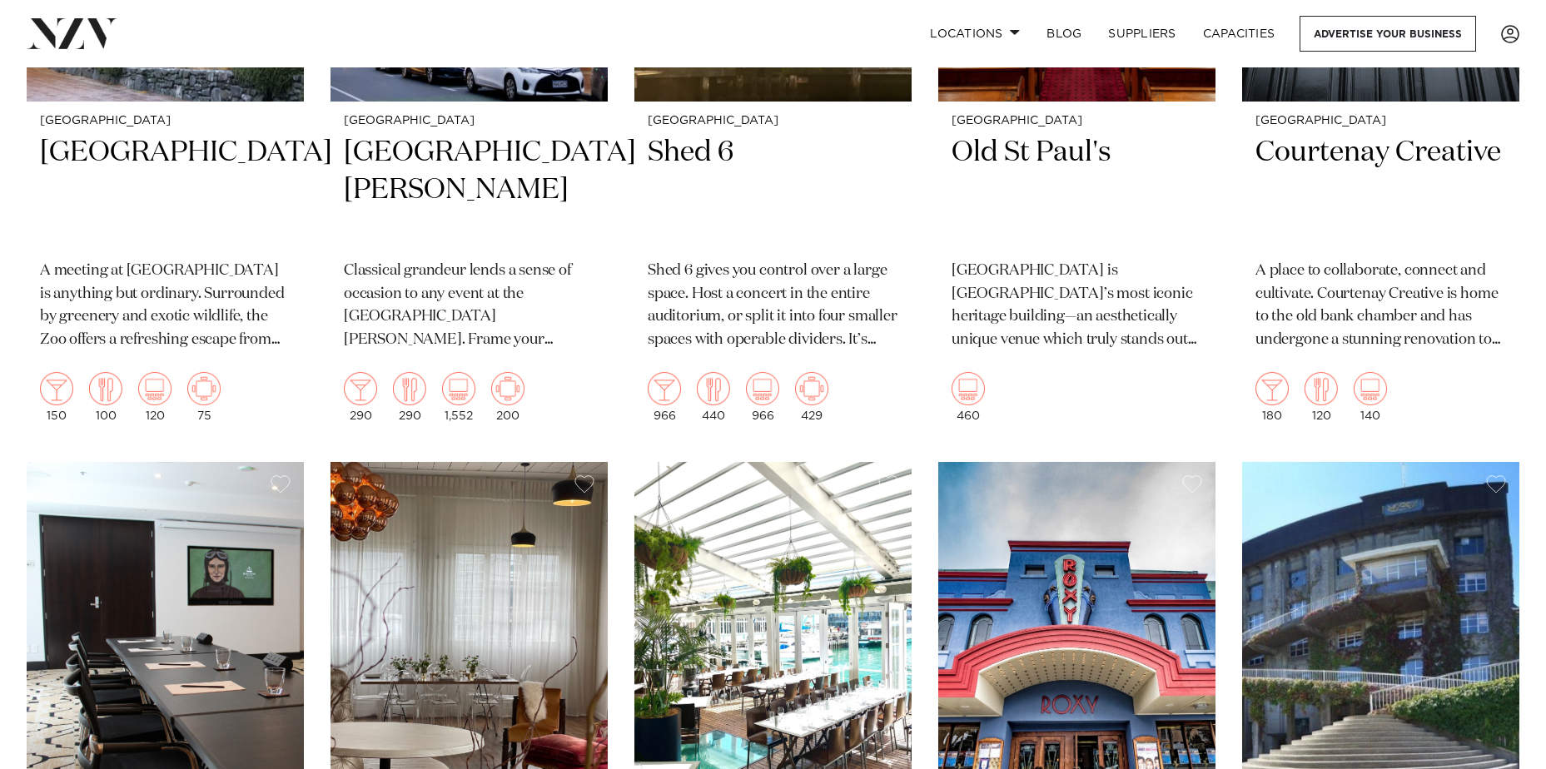 The width and height of the screenshot is (1546, 769). Describe the element at coordinates (968, 397) in the screenshot. I see `div: 460` at that location.